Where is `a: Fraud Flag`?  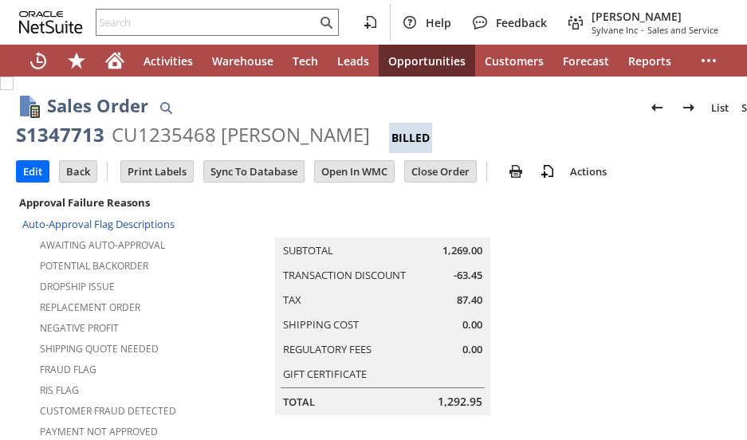
a: Fraud Flag is located at coordinates (68, 369).